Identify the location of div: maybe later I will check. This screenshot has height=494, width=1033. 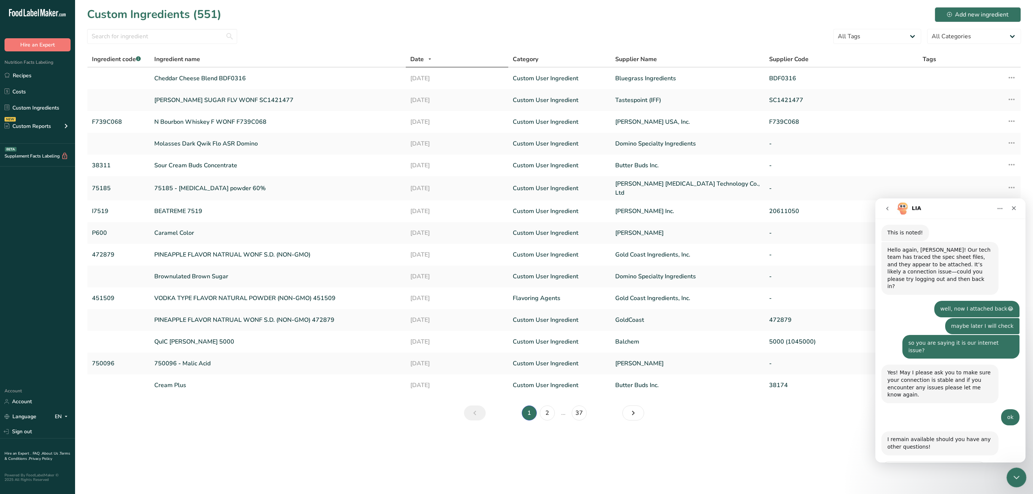
(107, 128).